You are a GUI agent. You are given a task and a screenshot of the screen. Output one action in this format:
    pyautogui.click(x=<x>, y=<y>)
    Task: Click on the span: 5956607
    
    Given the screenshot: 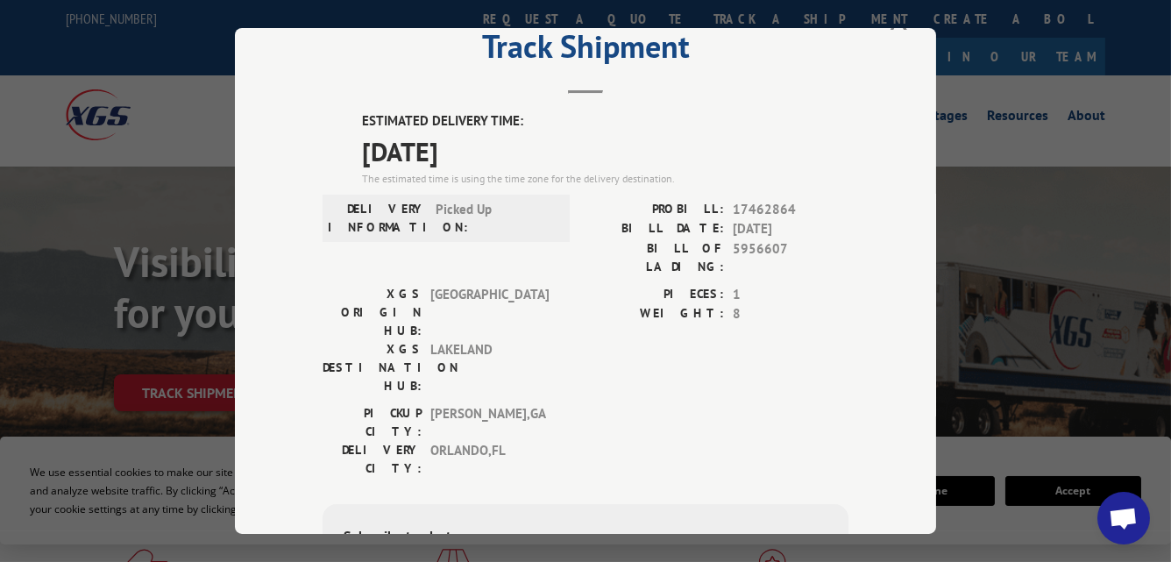 What is the action you would take?
    pyautogui.click(x=790, y=258)
    